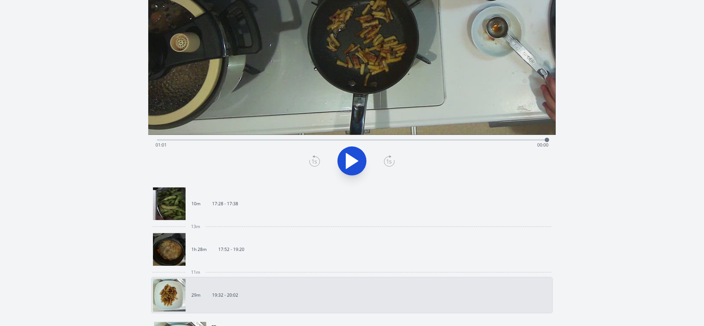  Describe the element at coordinates (231, 249) in the screenshot. I see `p: 17:52 - 19:20` at that location.